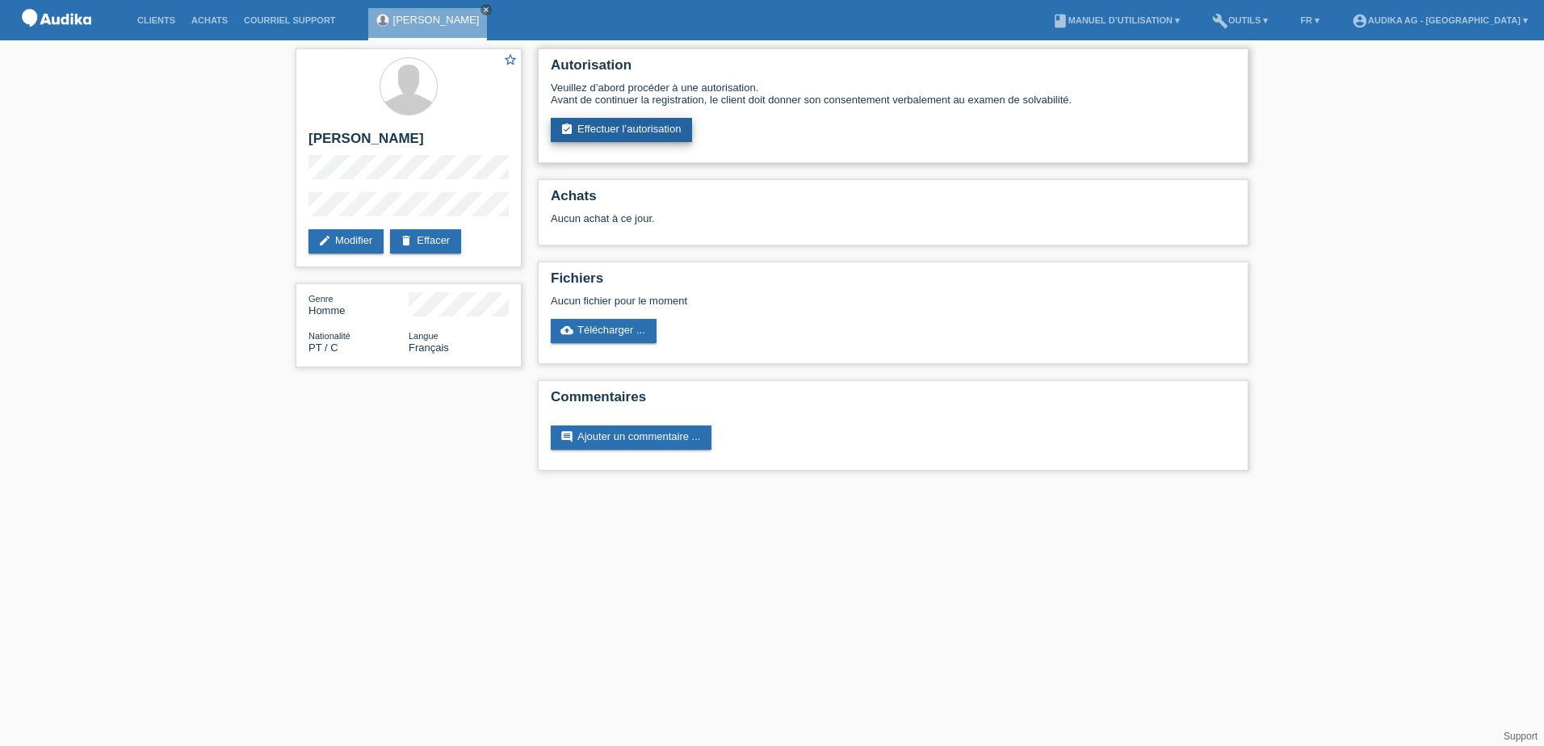 The height and width of the screenshot is (746, 1544). I want to click on h2: Commentaires, so click(893, 401).